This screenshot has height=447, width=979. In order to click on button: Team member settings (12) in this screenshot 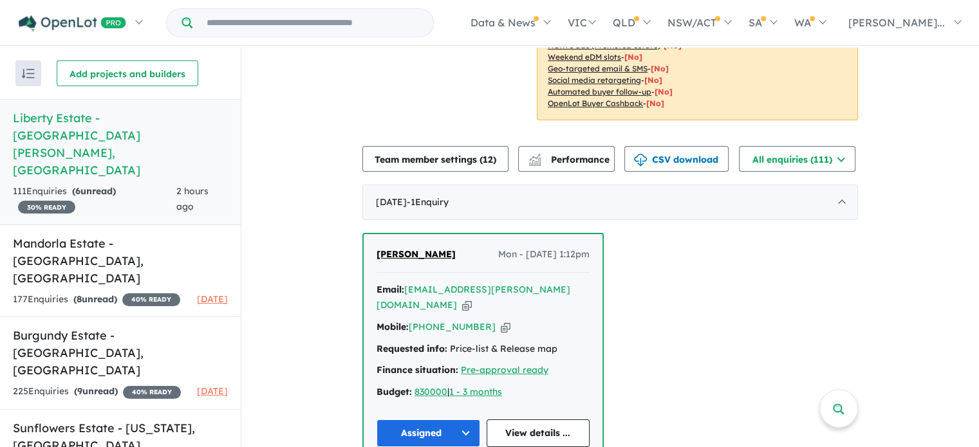, I will do `click(435, 159)`.